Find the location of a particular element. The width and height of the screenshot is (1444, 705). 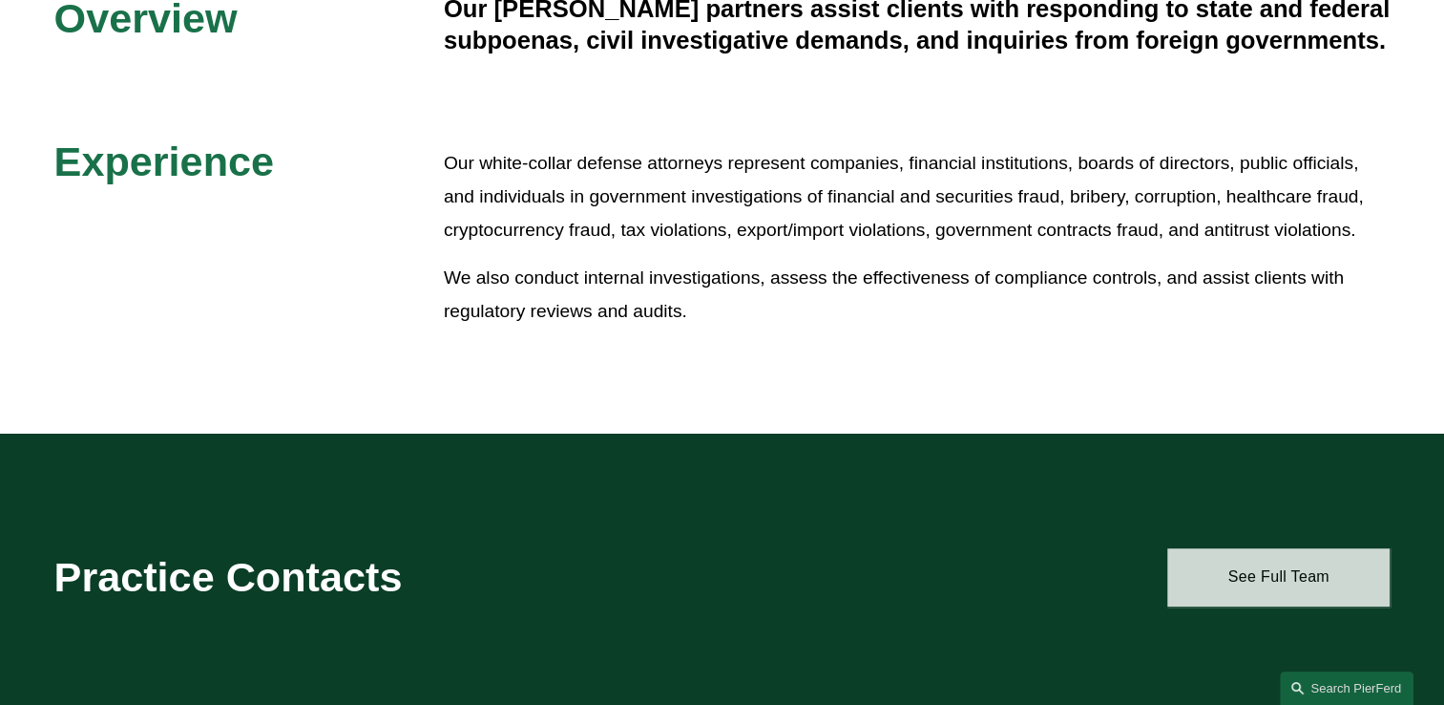

p: We also conduct internal investigations, assess the effectiveness of compliance controls, and ass... is located at coordinates (917, 294).